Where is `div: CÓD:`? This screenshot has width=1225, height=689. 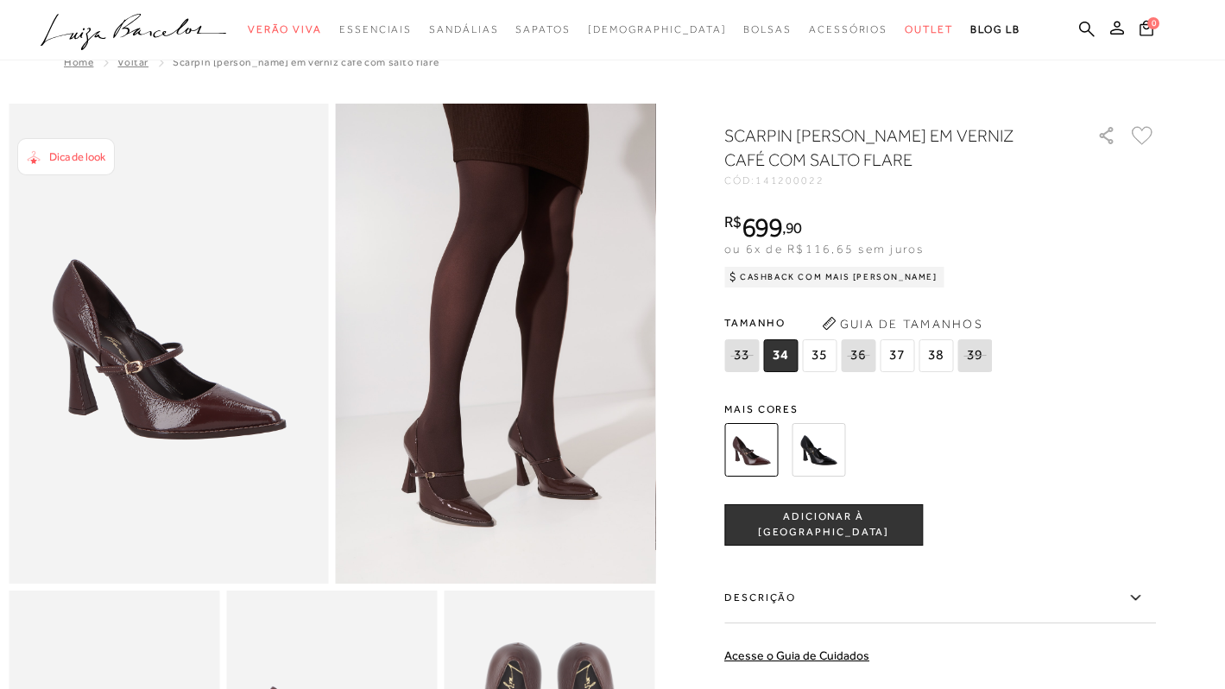
div: CÓD: is located at coordinates (897, 180).